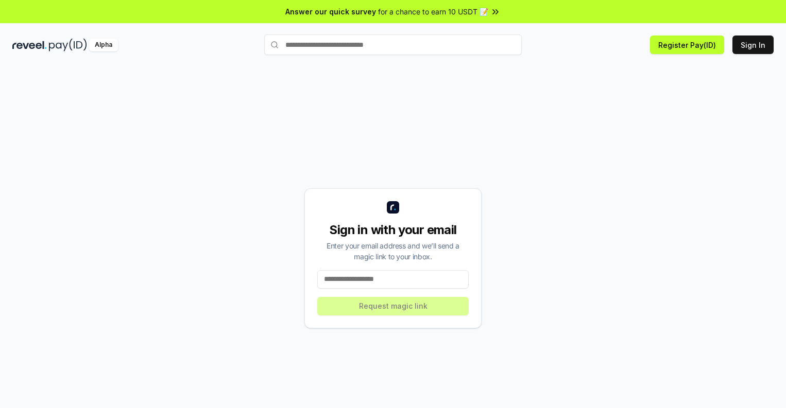 The height and width of the screenshot is (408, 786). Describe the element at coordinates (29, 45) in the screenshot. I see `img: reveel_dark` at that location.